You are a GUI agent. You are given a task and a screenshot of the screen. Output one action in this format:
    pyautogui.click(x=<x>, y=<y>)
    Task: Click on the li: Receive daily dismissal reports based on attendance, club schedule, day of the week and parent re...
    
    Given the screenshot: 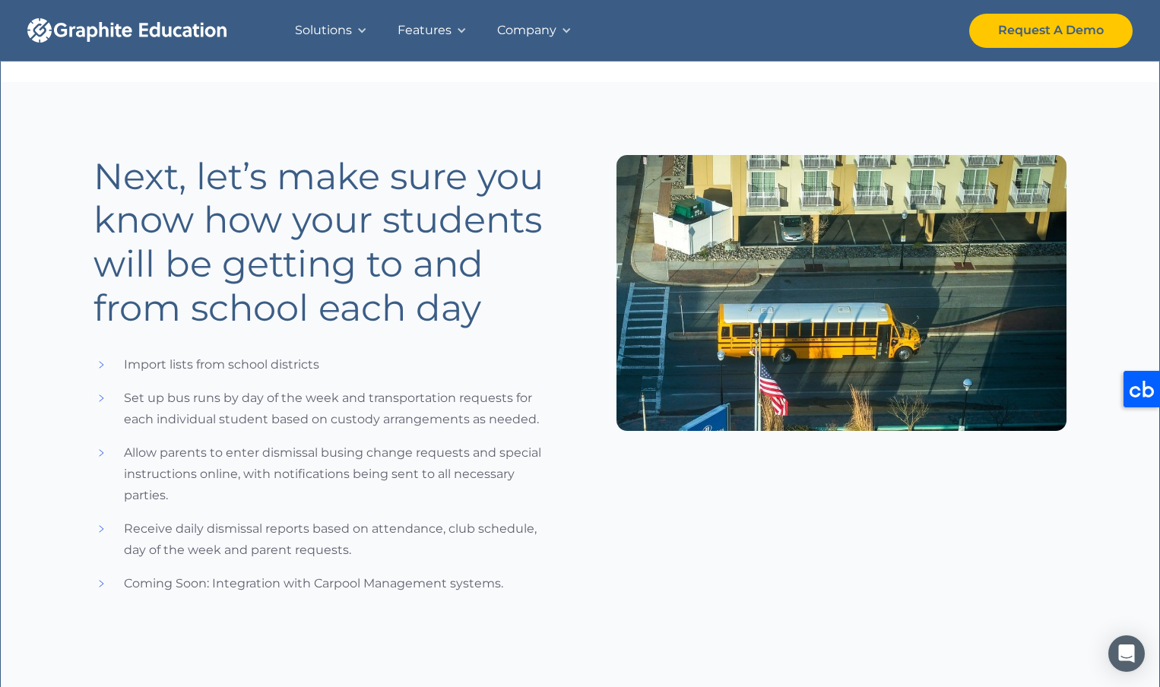 What is the action you would take?
    pyautogui.click(x=319, y=540)
    